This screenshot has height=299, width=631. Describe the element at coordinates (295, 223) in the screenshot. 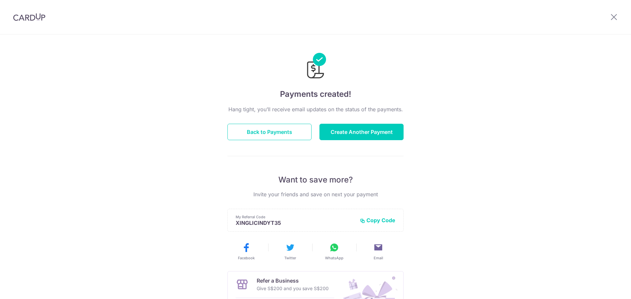

I see `p: XINGLICINDYT35` at that location.